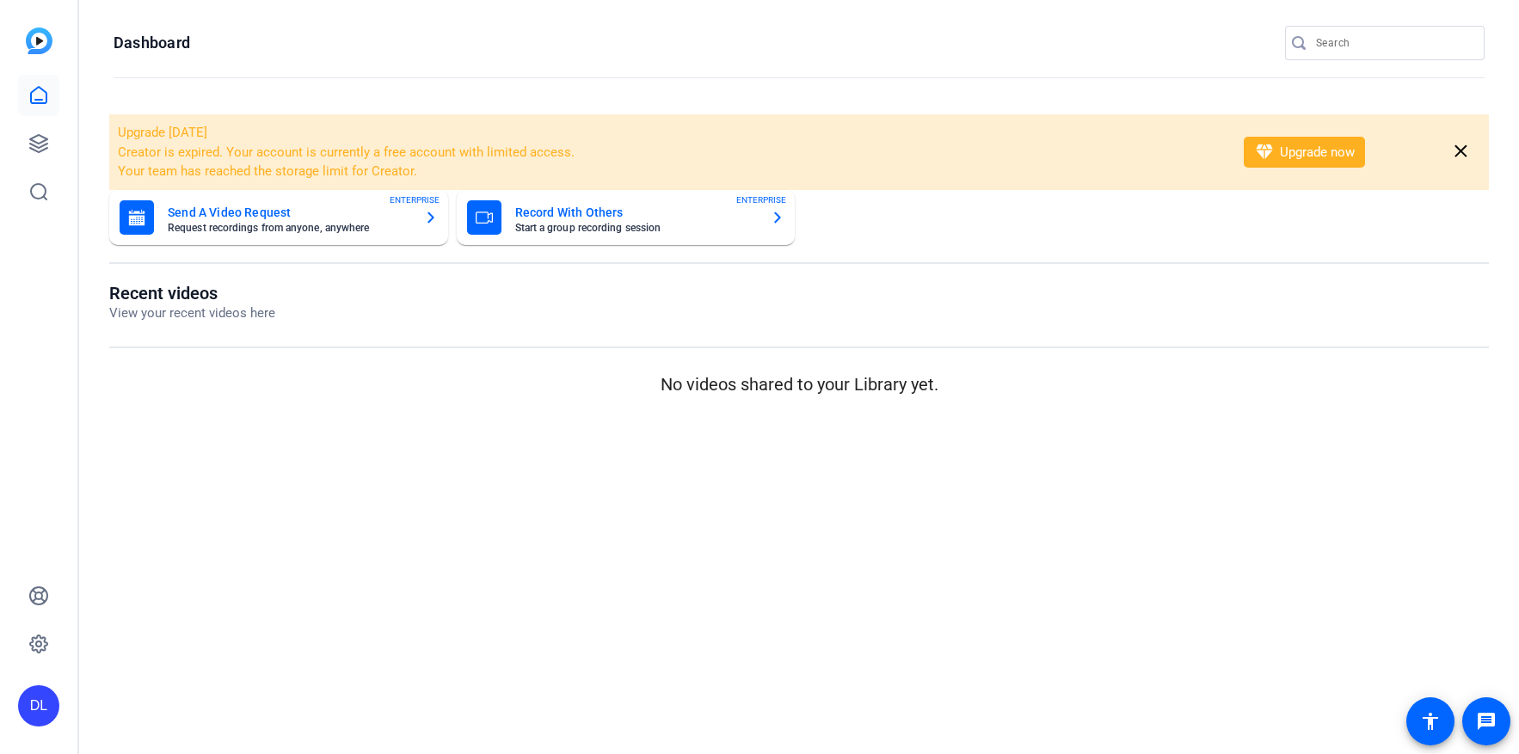 The image size is (1519, 754). Describe the element at coordinates (1460, 151) in the screenshot. I see `mat-icon: close` at that location.